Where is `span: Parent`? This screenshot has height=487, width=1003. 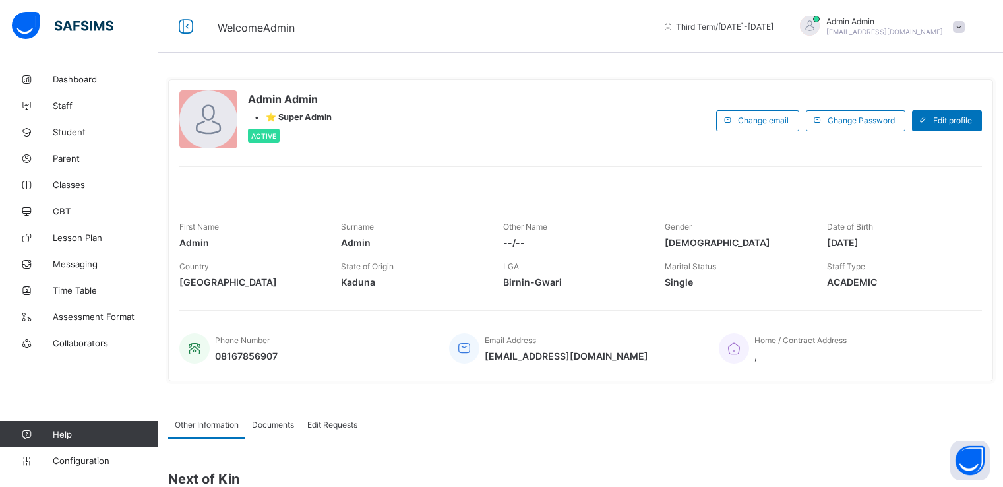
span: Parent is located at coordinates (106, 158).